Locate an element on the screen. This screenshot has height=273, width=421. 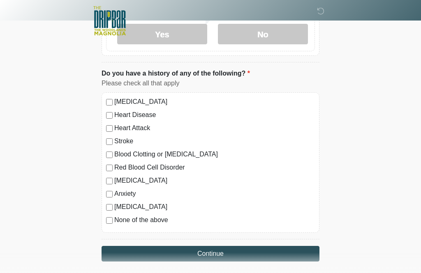
button: Continue is located at coordinates (210, 254).